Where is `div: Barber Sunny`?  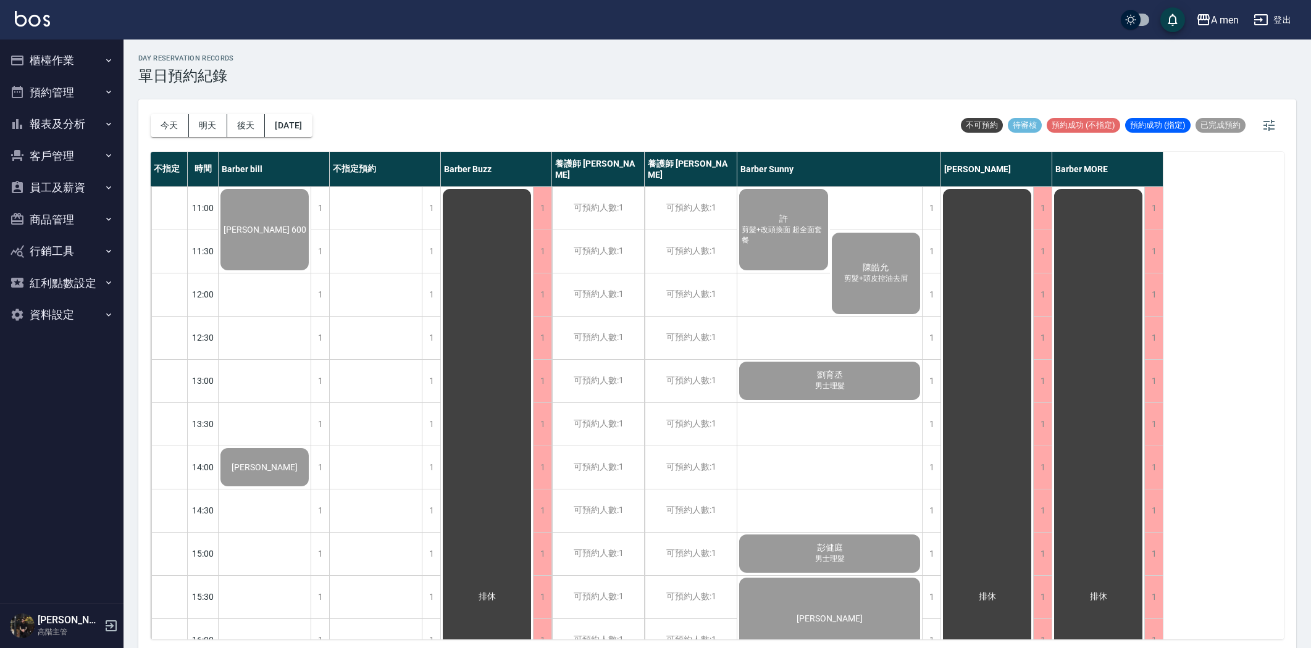
div: Barber Sunny is located at coordinates (839, 169).